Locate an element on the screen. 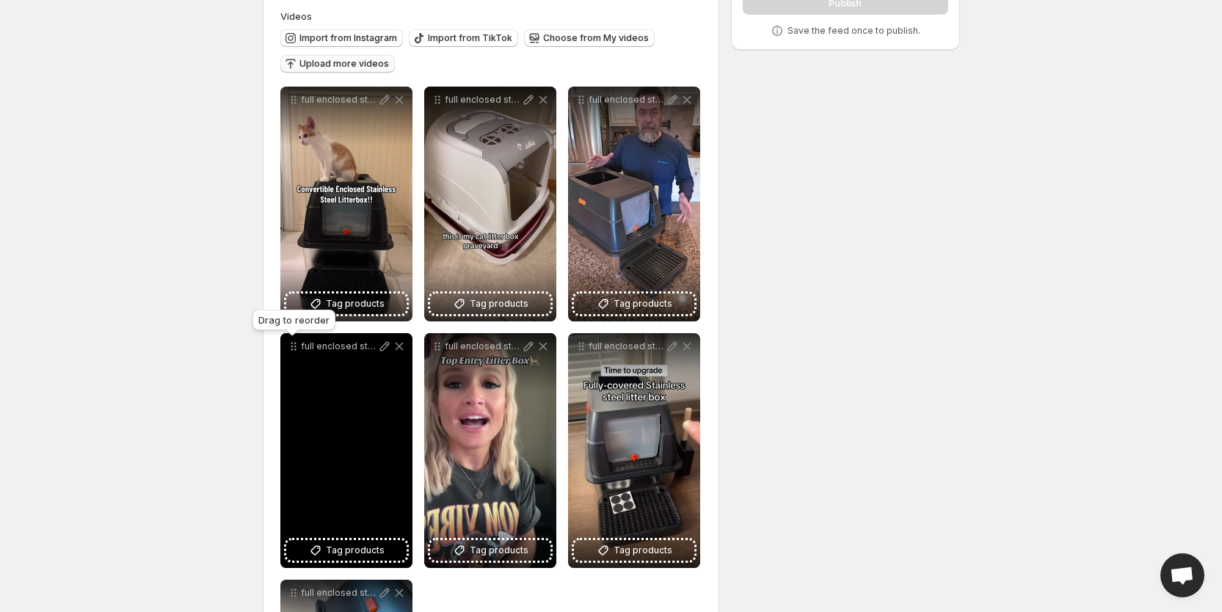 The width and height of the screenshot is (1222, 612). div: full enclosed stainless steel litter box-k-7Tag products is located at coordinates (634, 204).